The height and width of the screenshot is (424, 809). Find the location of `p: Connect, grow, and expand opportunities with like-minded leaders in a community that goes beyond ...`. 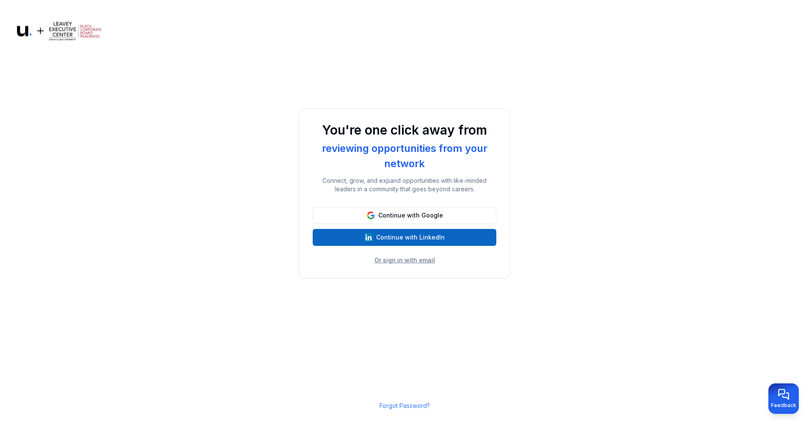

p: Connect, grow, and expand opportunities with like-minded leaders in a community that goes beyond ... is located at coordinates (404, 185).